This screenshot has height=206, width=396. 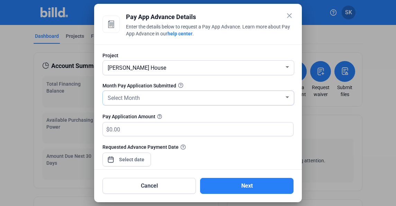 I want to click on button: Next, so click(x=247, y=186).